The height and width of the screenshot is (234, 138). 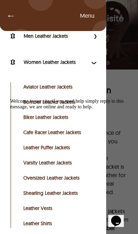 What do you see at coordinates (59, 224) in the screenshot?
I see `a: Shop Leather Shirts` at bounding box center [59, 224].